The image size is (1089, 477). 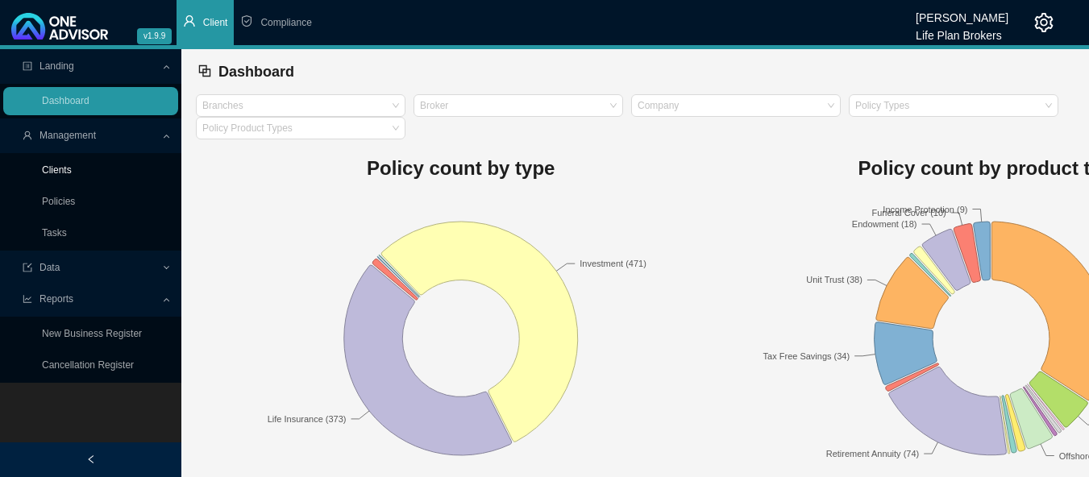 What do you see at coordinates (49, 268) in the screenshot?
I see `span: Data` at bounding box center [49, 268].